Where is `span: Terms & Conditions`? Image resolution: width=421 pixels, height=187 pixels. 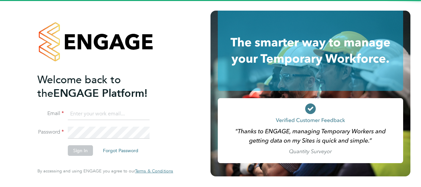 span: Terms & Conditions is located at coordinates (154, 170).